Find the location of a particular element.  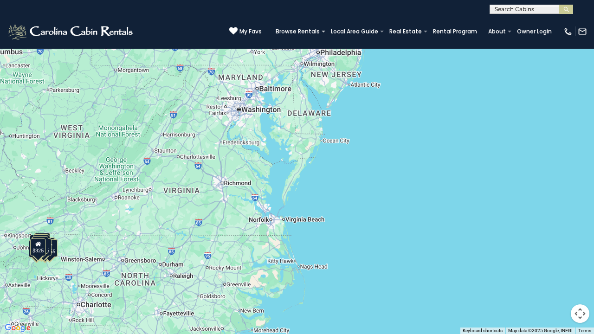

a: Browse Rentals is located at coordinates (297, 32).